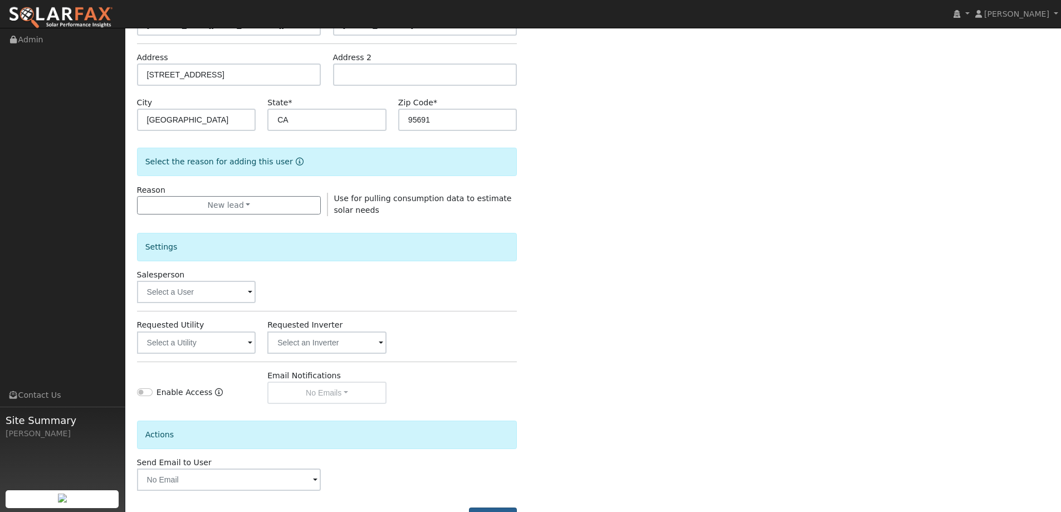 The height and width of the screenshot is (512, 1061). Describe the element at coordinates (327, 343) in the screenshot. I see `input: Select an Inverter` at that location.